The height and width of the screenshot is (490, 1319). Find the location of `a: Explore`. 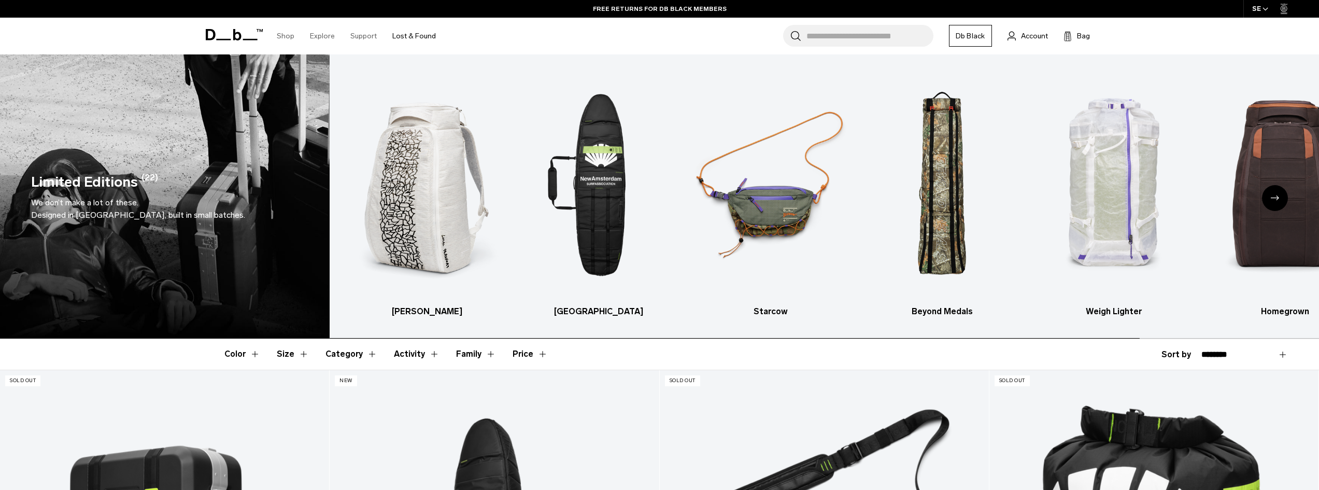

a: Explore is located at coordinates (322, 36).